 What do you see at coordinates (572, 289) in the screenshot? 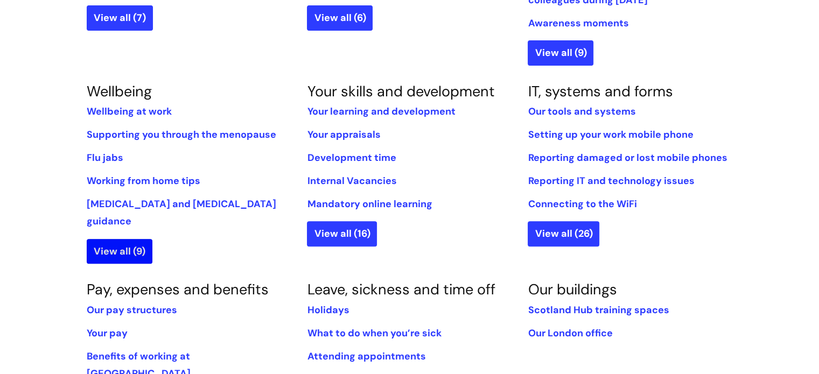
I see `a: Our buildings` at bounding box center [572, 289].